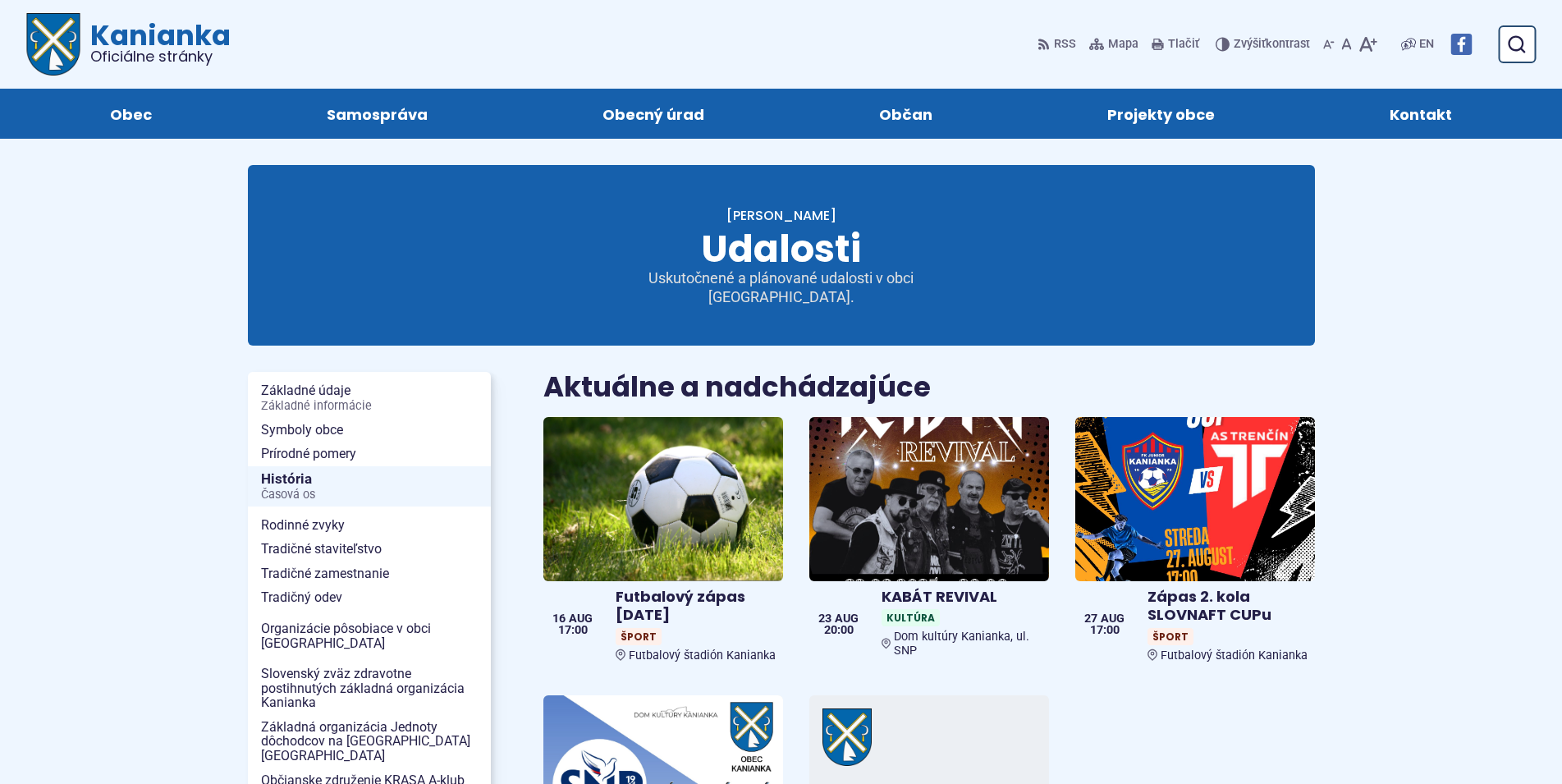 The image size is (1562, 784). I want to click on button: Tlačiť, so click(1175, 44).